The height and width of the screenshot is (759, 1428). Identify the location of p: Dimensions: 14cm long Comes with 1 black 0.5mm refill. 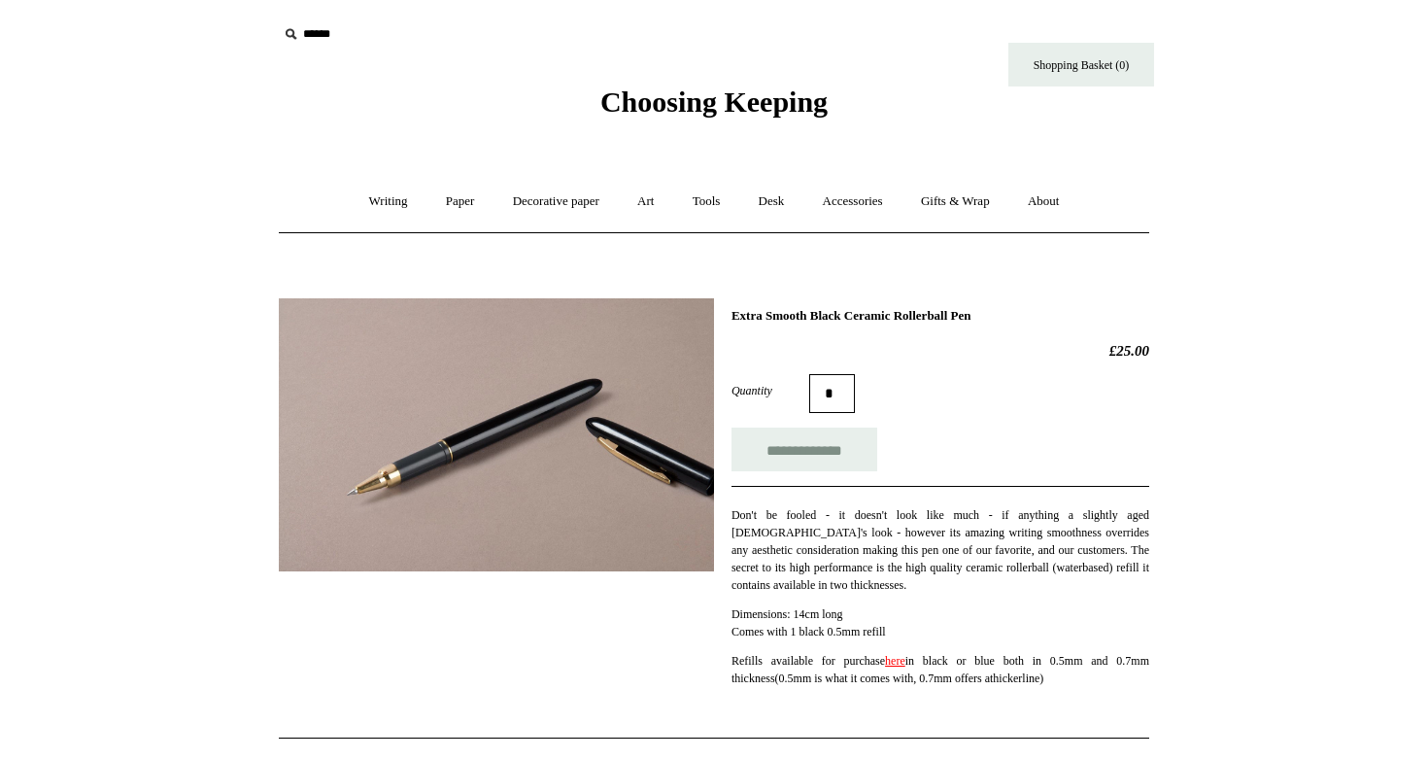
(941, 623).